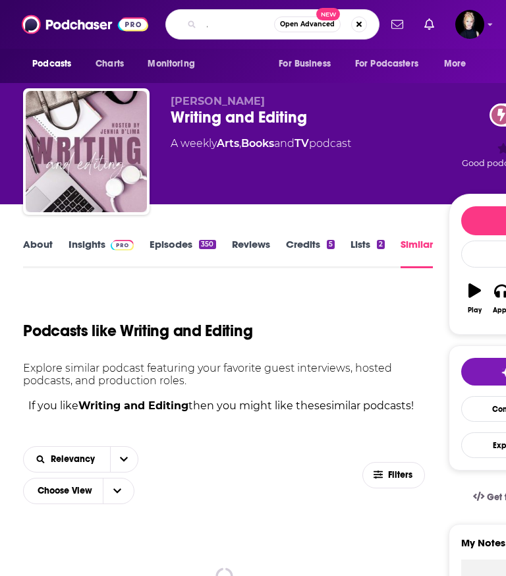 The height and width of the screenshot is (576, 506). What do you see at coordinates (51, 64) in the screenshot?
I see `span: Podcasts` at bounding box center [51, 64].